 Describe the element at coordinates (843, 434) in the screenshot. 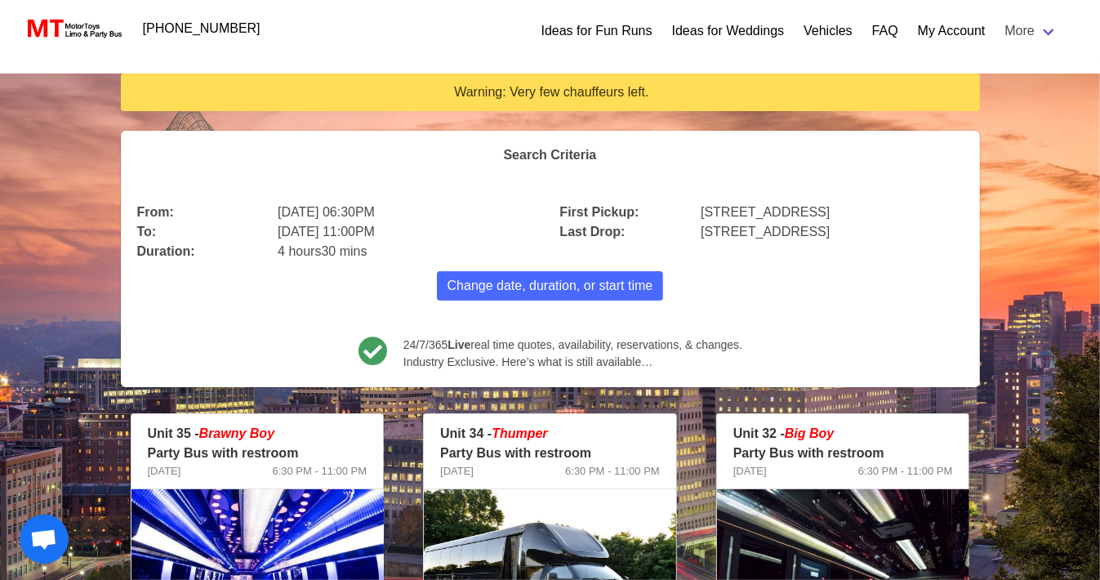

I see `p: Unit 32 -` at that location.